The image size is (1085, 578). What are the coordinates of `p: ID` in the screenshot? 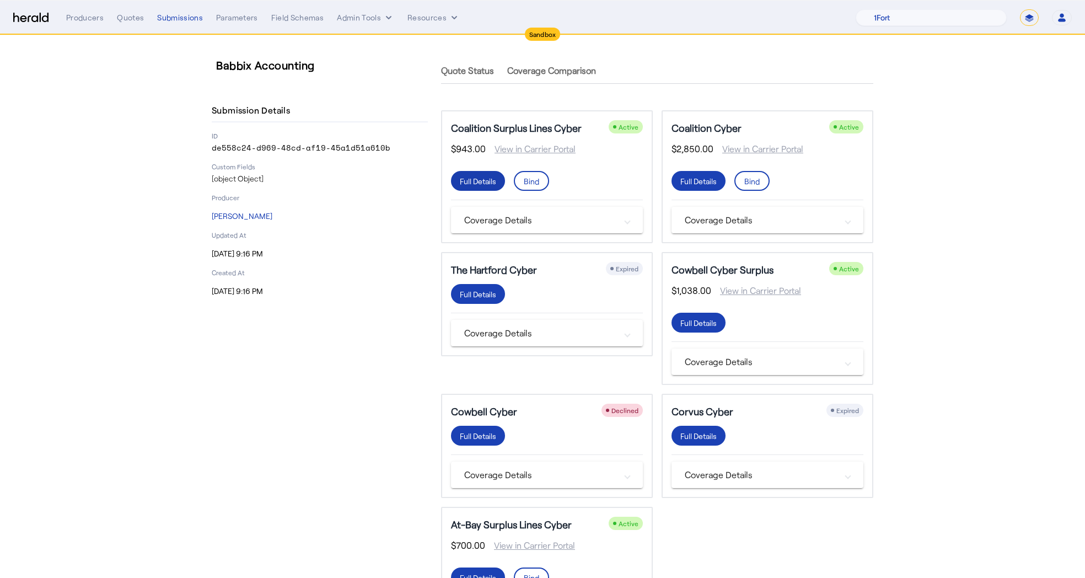 It's located at (320, 136).